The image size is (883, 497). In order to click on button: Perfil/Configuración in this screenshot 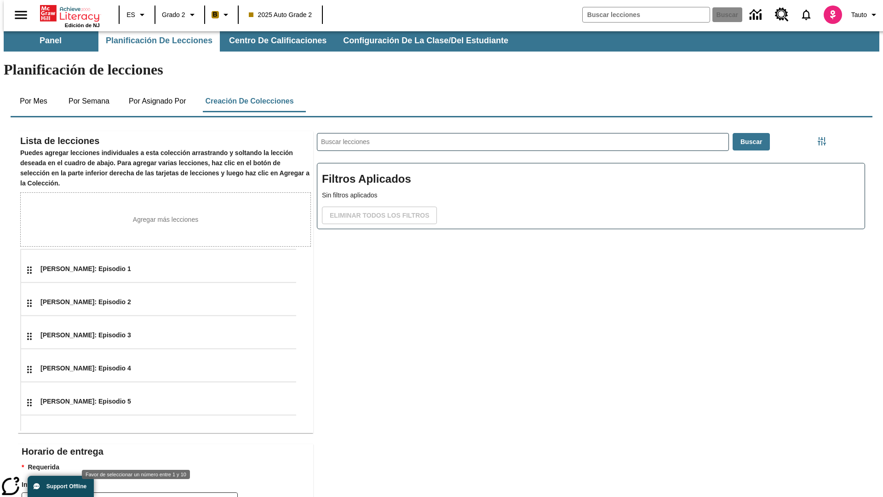, I will do `click(865, 15)`.